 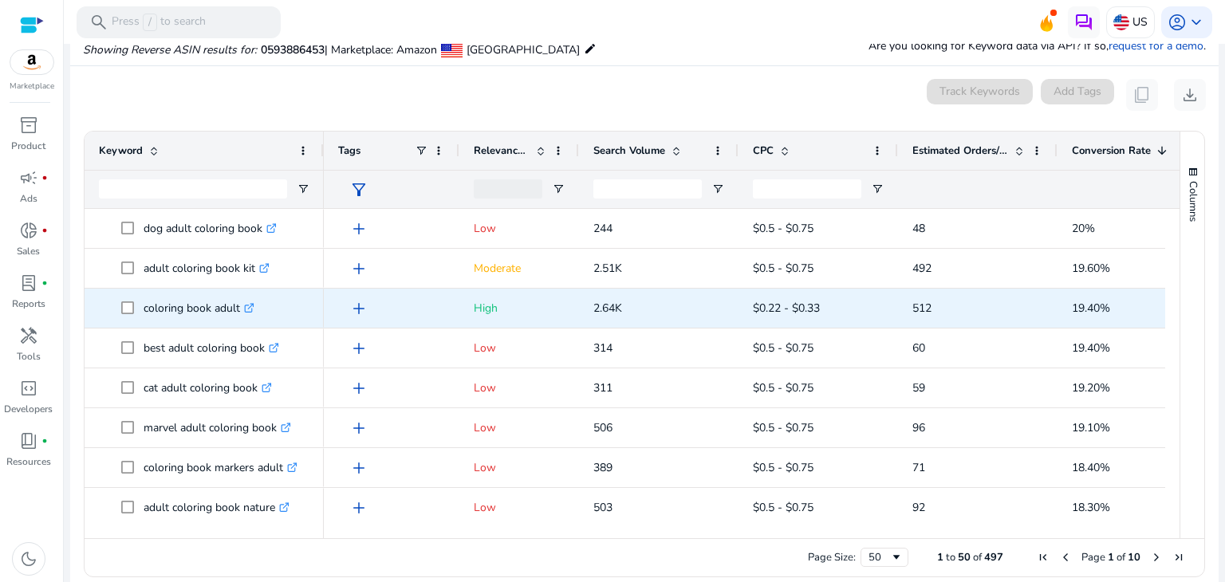 What do you see at coordinates (919, 428) in the screenshot?
I see `span: 96` at bounding box center [919, 428].